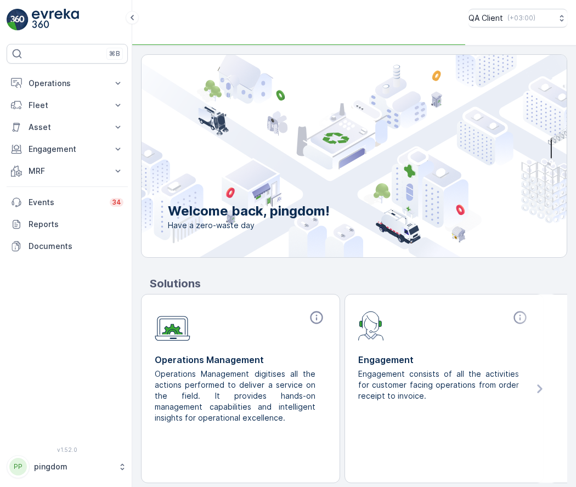  Describe the element at coordinates (67, 83) in the screenshot. I see `p: Operations` at that location.